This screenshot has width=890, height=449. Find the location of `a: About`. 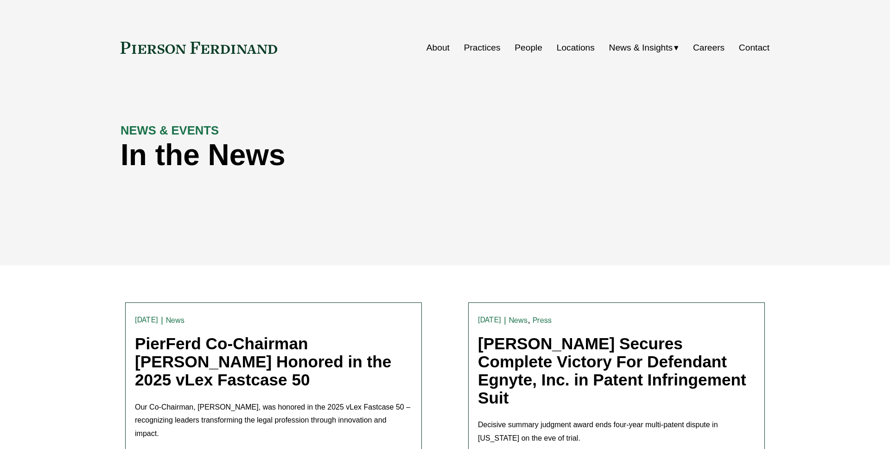

a: About is located at coordinates (438, 48).